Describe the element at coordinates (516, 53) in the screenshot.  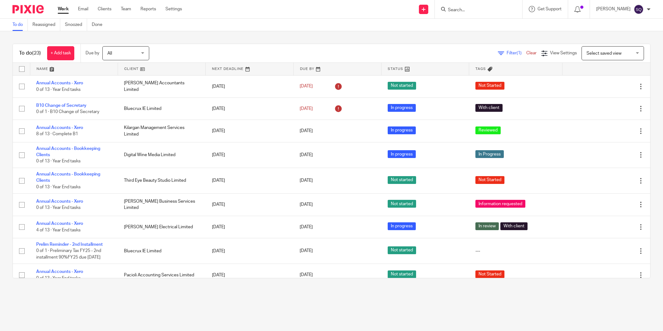
I see `span: Filter` at that location.